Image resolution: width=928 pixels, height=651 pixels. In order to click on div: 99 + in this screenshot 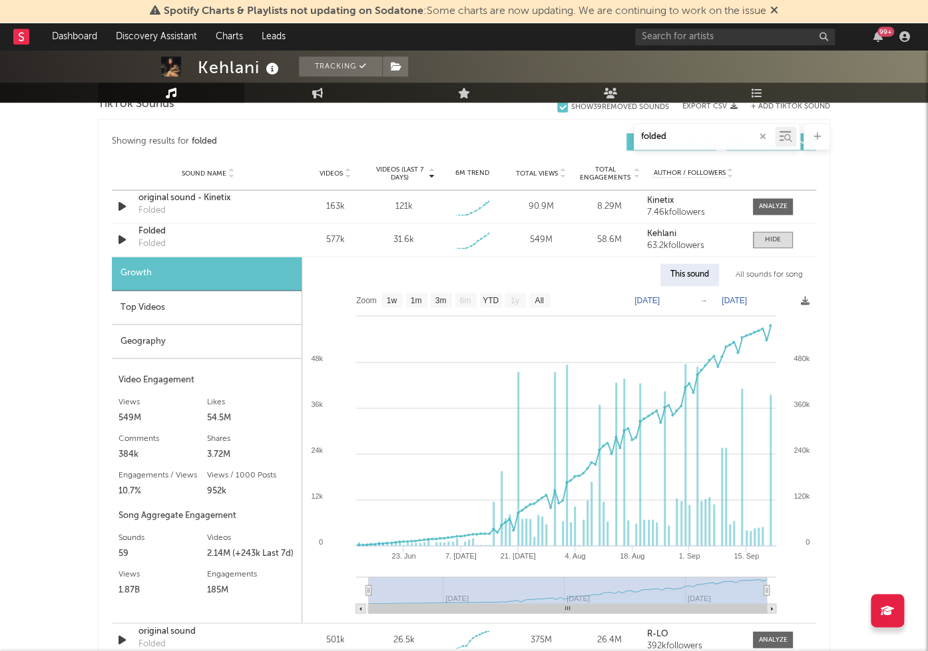, I will do `click(885, 31)`.